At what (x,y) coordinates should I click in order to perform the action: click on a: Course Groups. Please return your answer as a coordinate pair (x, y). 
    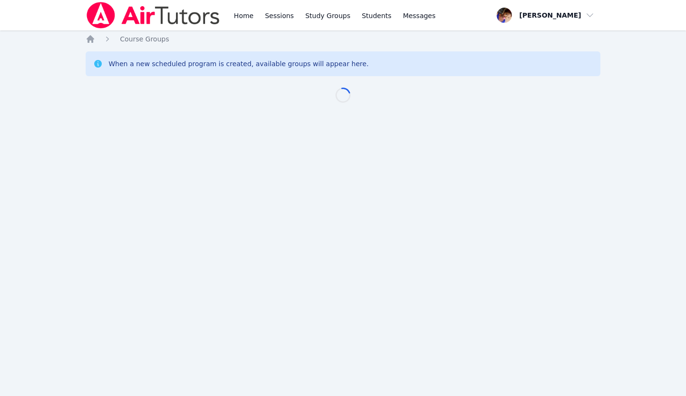
    Looking at the image, I should click on (144, 39).